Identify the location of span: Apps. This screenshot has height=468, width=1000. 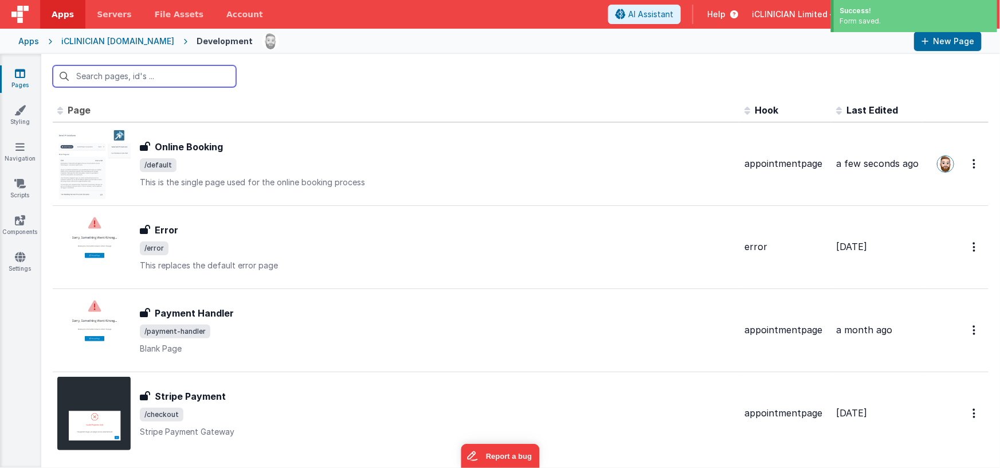
(62, 14).